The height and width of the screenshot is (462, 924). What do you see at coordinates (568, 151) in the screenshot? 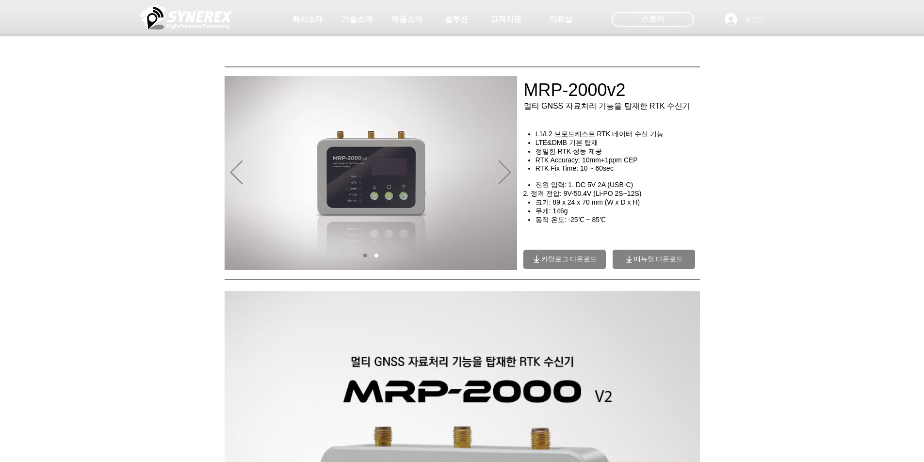
I see `span: 정밀한 RTK 성능 제공` at bounding box center [568, 151].